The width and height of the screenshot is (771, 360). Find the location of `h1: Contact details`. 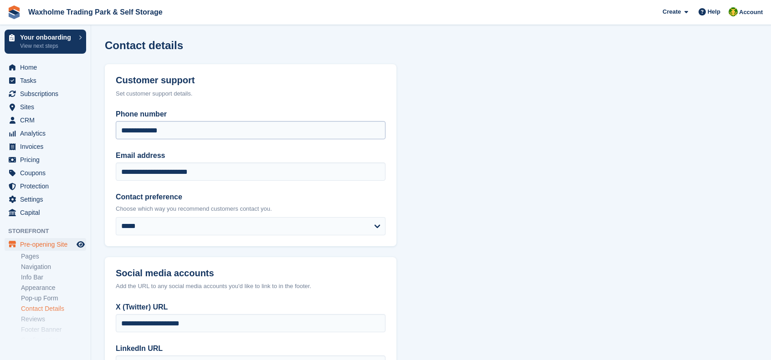

h1: Contact details is located at coordinates (144, 45).